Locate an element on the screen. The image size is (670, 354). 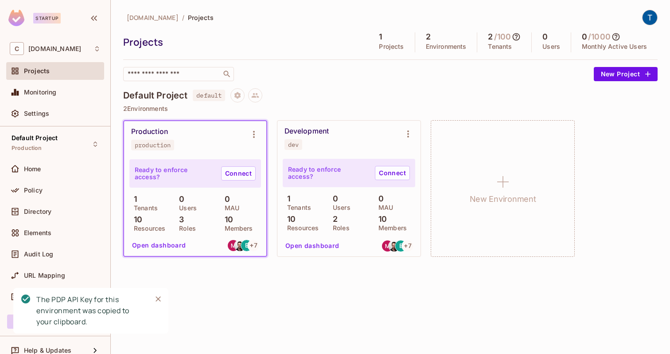
h5: / 100 is located at coordinates (503, 37).